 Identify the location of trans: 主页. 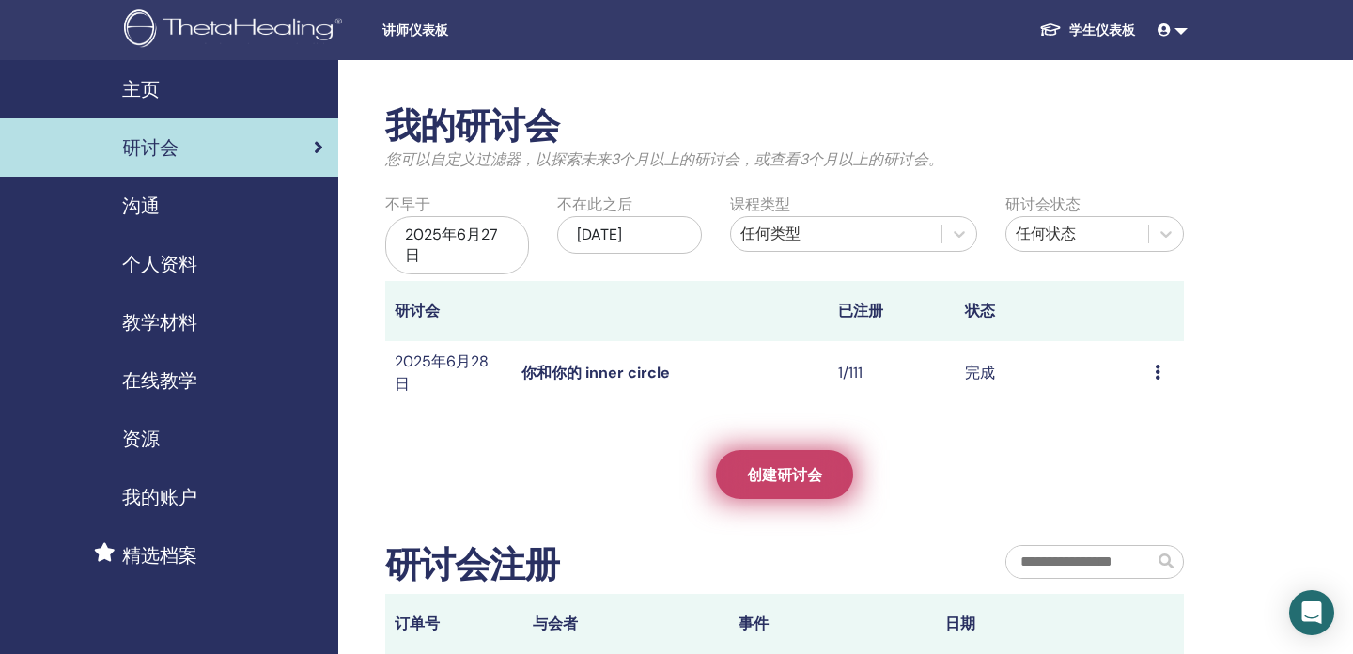
(141, 89).